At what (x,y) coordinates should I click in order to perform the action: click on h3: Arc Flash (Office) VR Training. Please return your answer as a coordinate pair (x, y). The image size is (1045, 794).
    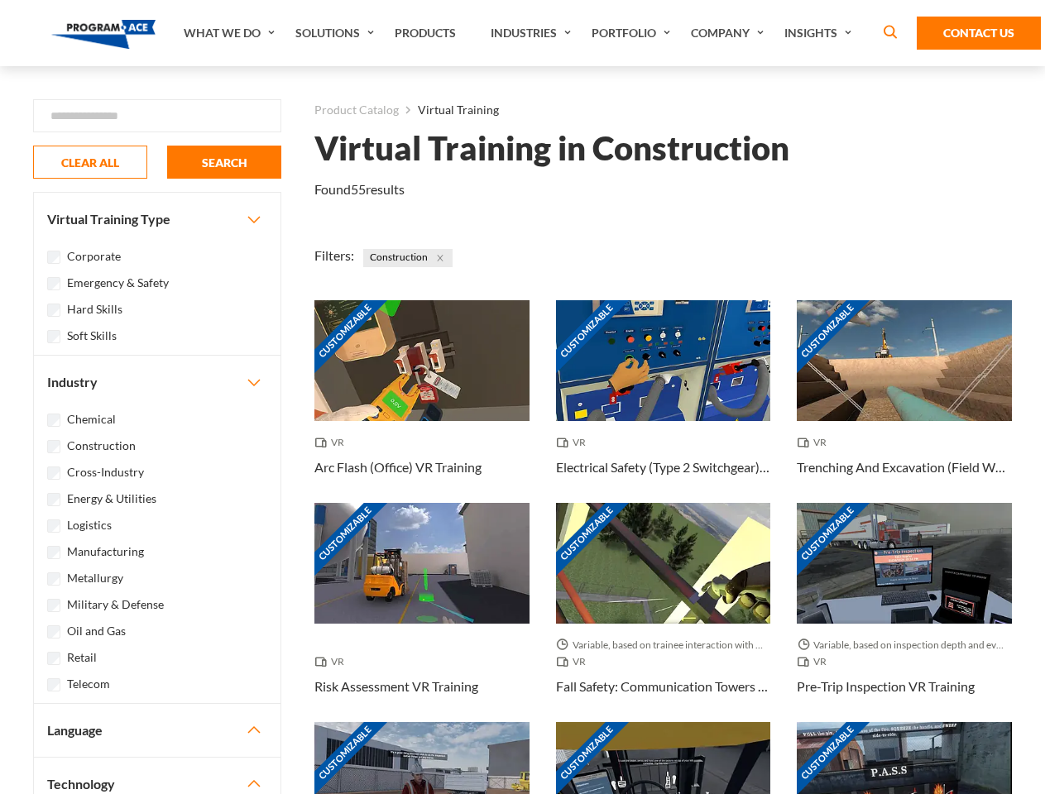
    Looking at the image, I should click on (398, 467).